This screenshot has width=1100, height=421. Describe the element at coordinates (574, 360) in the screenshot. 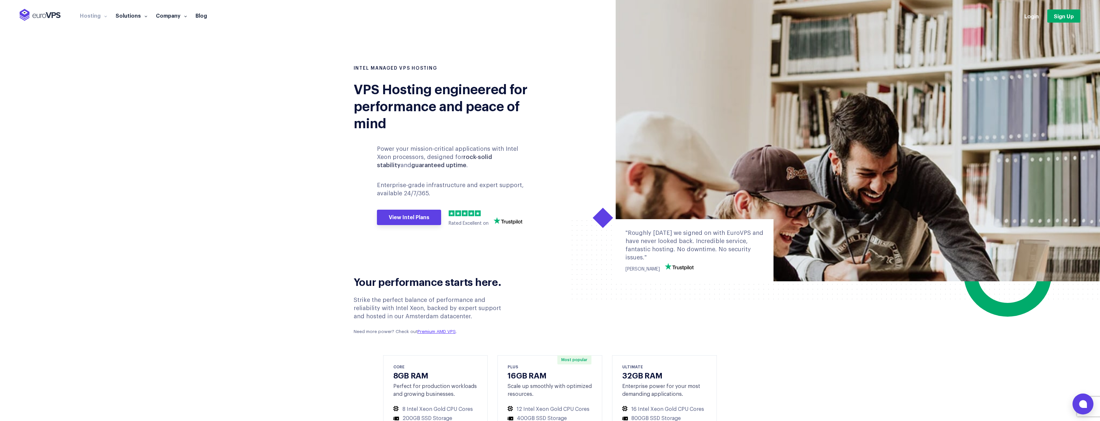

I see `span: Most popular` at that location.